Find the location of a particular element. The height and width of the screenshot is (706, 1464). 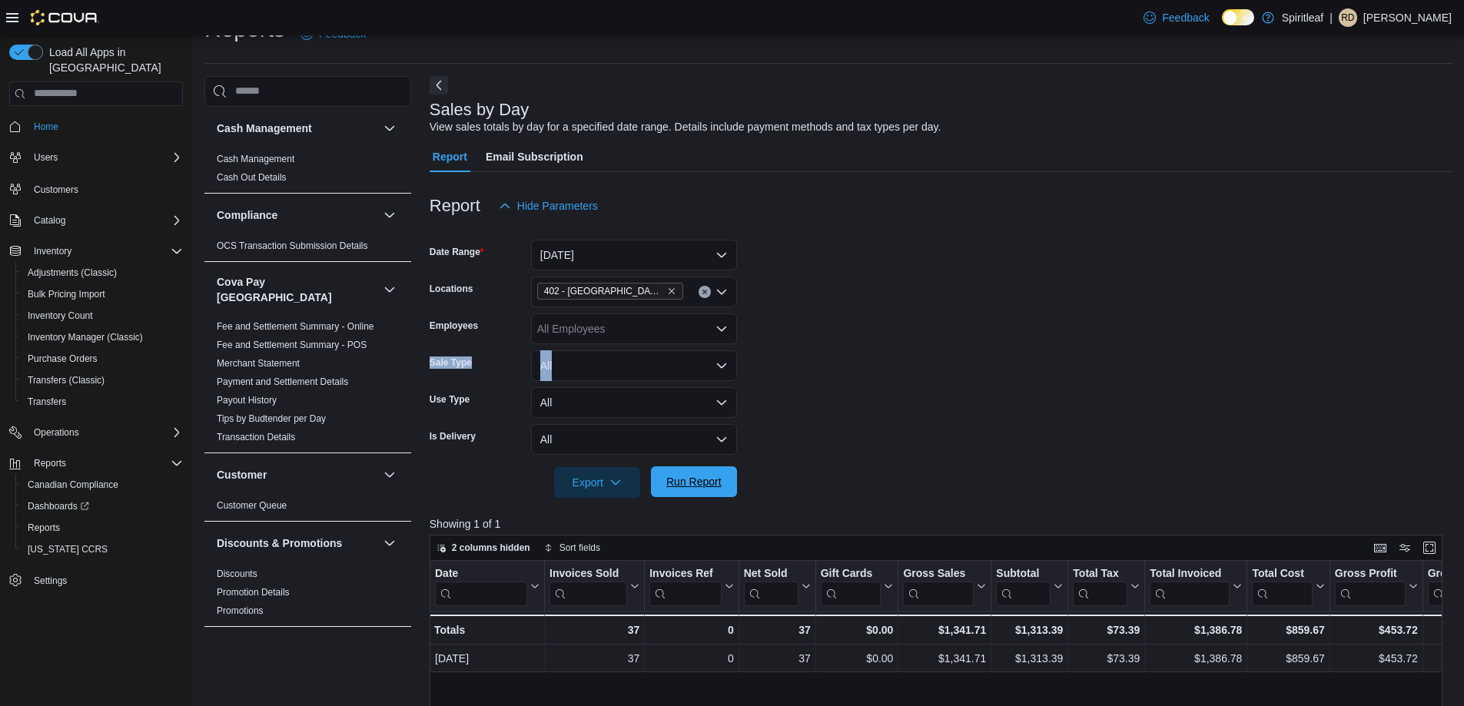

span: Promotion Details is located at coordinates (253, 592).